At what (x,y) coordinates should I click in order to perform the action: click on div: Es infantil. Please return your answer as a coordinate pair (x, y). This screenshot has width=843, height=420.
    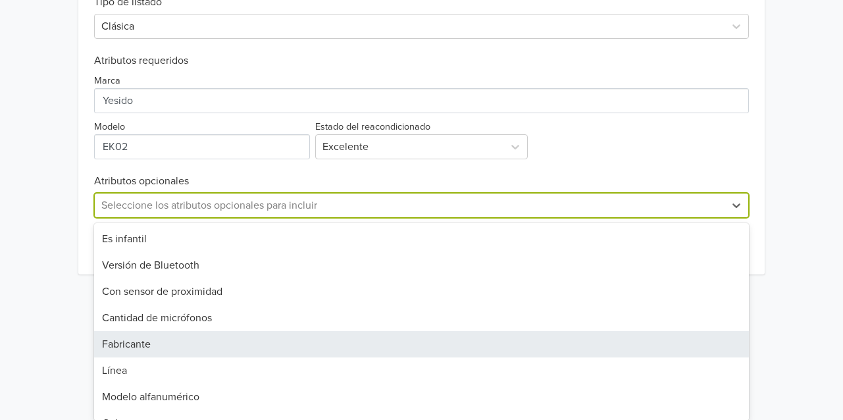
    Looking at the image, I should click on (421, 239).